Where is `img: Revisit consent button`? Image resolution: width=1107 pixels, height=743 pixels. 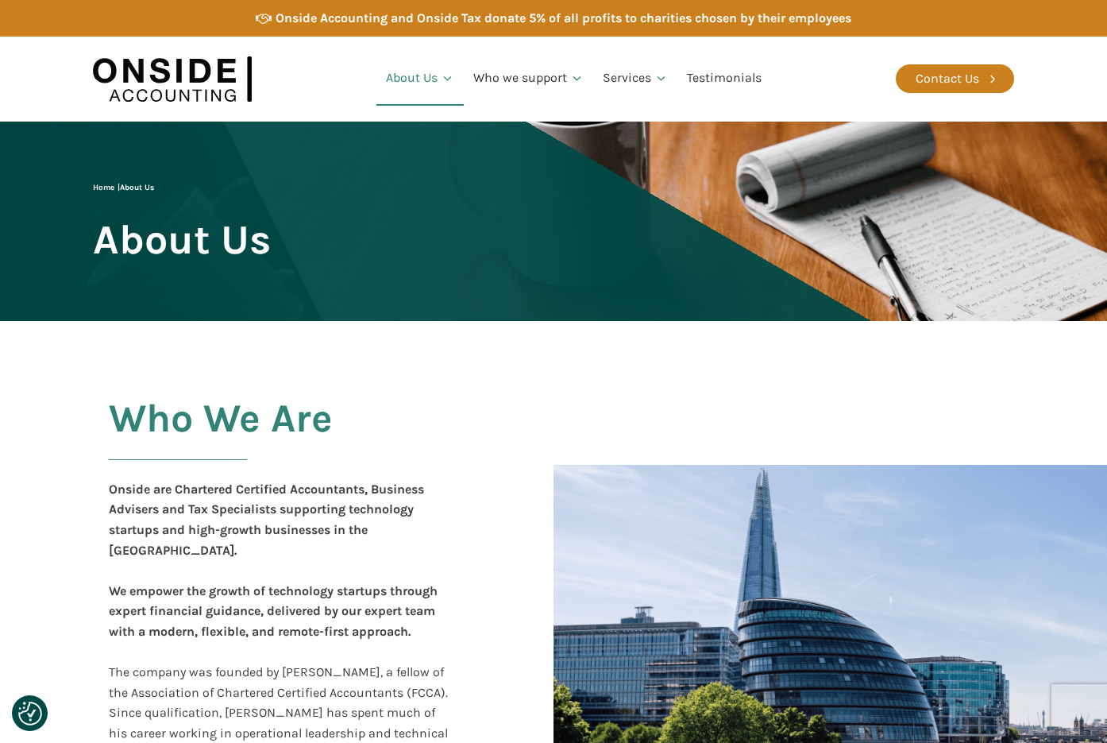
img: Revisit consent button is located at coordinates (30, 713).